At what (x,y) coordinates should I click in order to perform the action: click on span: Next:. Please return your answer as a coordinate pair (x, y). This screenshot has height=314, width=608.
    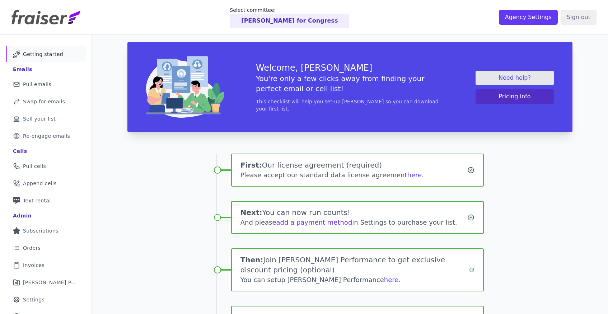
    Looking at the image, I should click on (251, 213).